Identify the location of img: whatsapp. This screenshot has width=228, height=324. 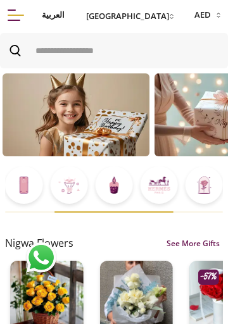
(41, 258).